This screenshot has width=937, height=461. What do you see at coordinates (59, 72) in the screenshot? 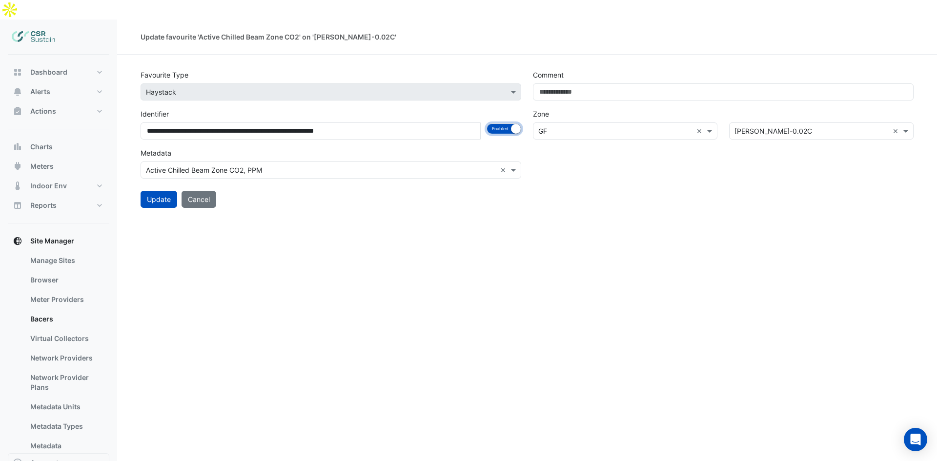
I see `button: Dashboard` at bounding box center [59, 72].